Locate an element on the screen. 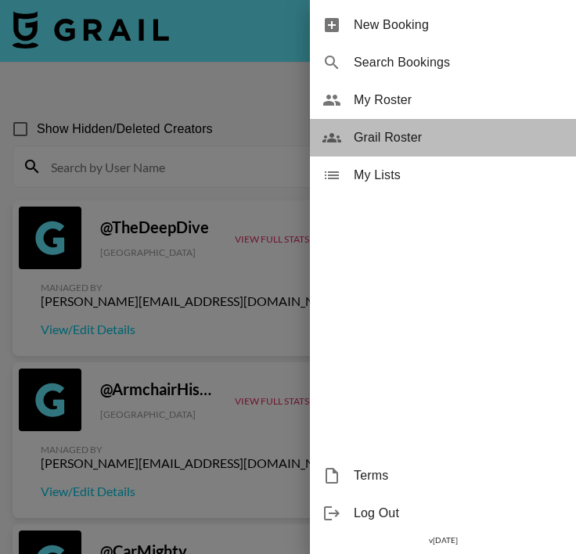 The width and height of the screenshot is (576, 554). span: Grail Roster is located at coordinates (458, 138).